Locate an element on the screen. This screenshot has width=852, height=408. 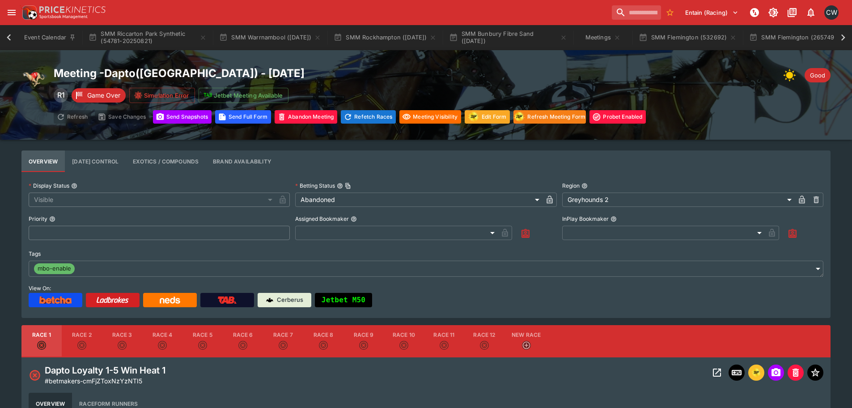
img: PriceKinetics is located at coordinates (72, 9).